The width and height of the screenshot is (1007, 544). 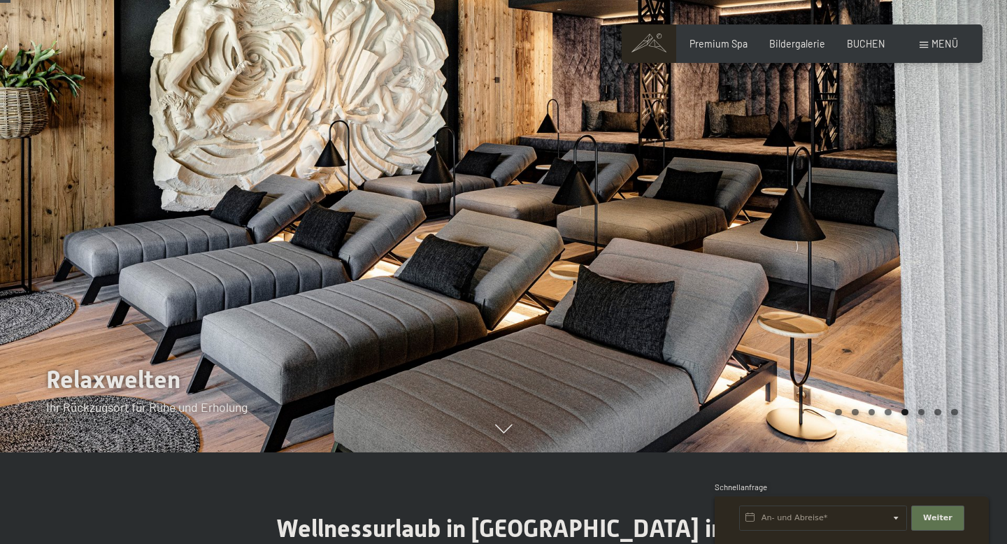 I want to click on div: Carousel Page 5 (Current Slide), so click(x=905, y=413).